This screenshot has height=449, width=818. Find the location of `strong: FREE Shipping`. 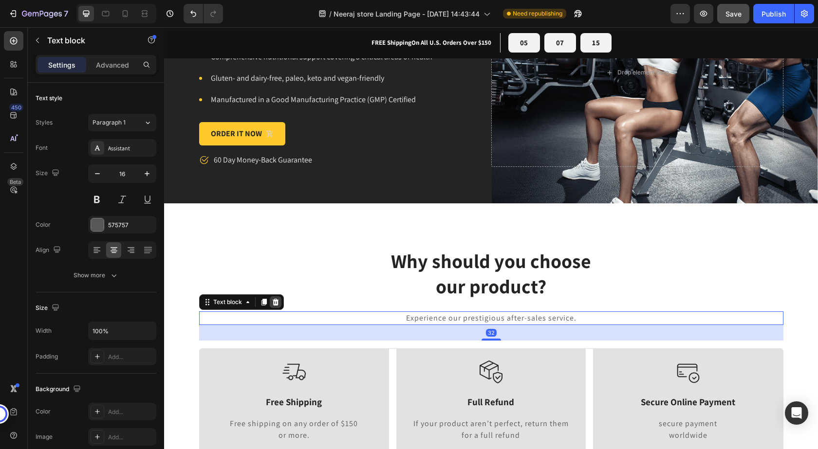

strong: FREE Shipping is located at coordinates (227, 15).